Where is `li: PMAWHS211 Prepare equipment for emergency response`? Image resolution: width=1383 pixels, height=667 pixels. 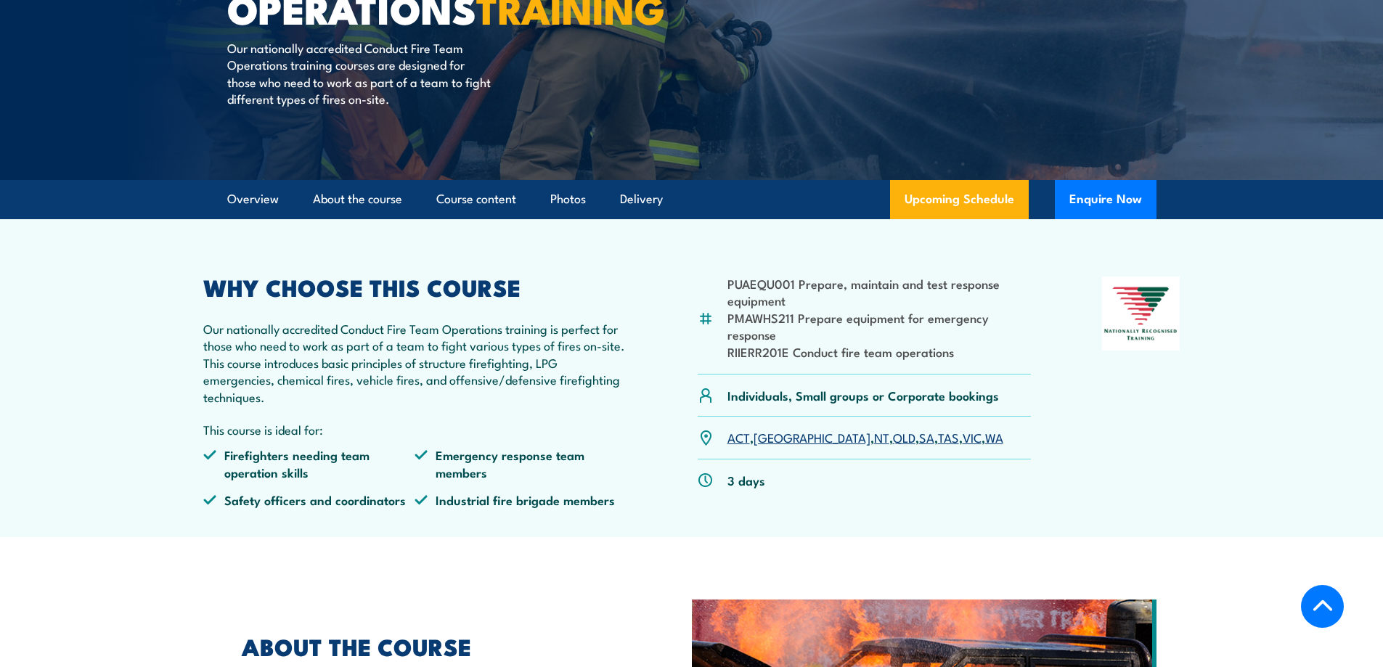 li: PMAWHS211 Prepare equipment for emergency response is located at coordinates (879, 326).